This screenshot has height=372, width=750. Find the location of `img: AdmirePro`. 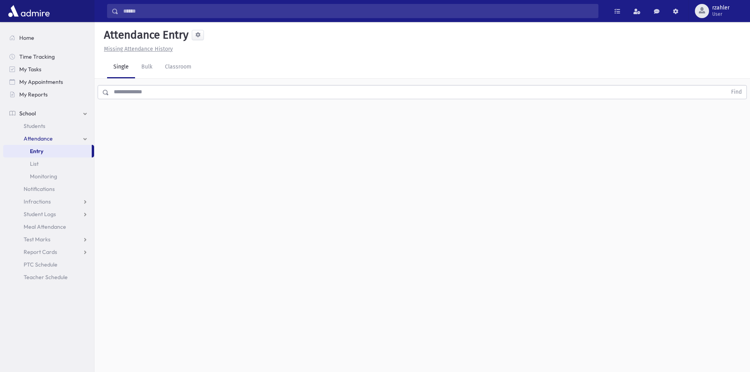

img: AdmirePro is located at coordinates (29, 11).